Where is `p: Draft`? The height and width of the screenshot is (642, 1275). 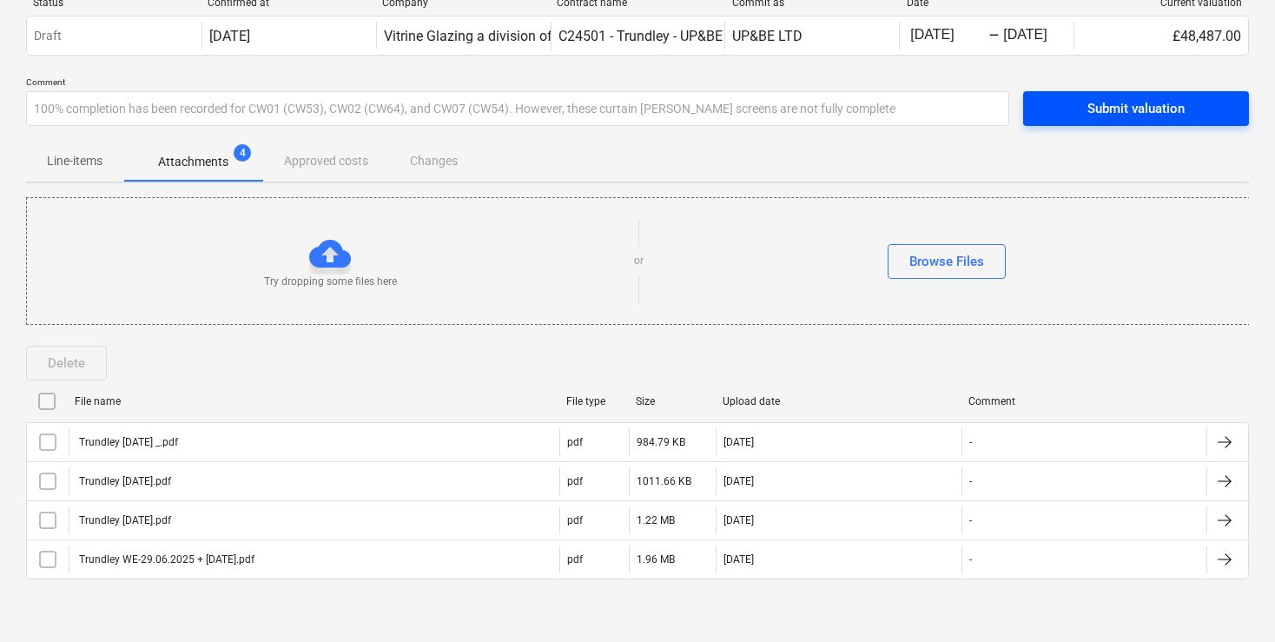 p: Draft is located at coordinates (48, 36).